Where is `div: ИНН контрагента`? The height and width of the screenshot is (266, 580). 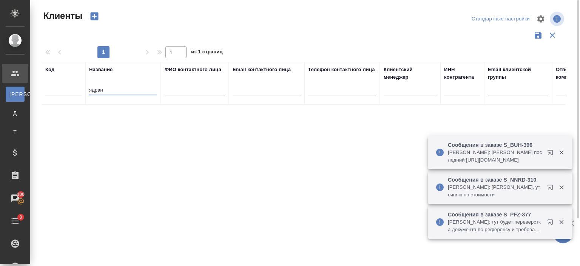 div: ИНН контрагента is located at coordinates (462, 73).